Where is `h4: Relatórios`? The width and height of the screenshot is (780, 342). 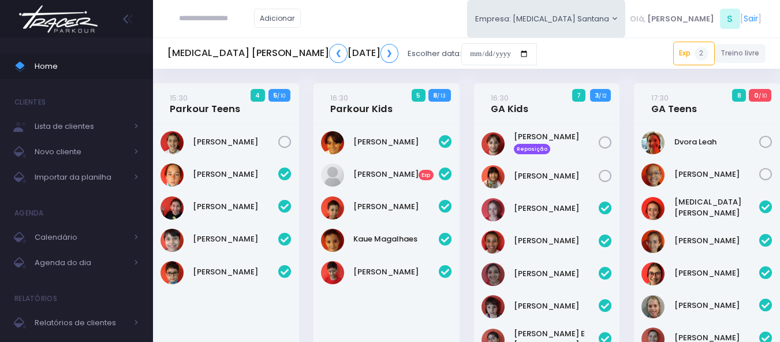
h4: Relatórios is located at coordinates (36, 298).